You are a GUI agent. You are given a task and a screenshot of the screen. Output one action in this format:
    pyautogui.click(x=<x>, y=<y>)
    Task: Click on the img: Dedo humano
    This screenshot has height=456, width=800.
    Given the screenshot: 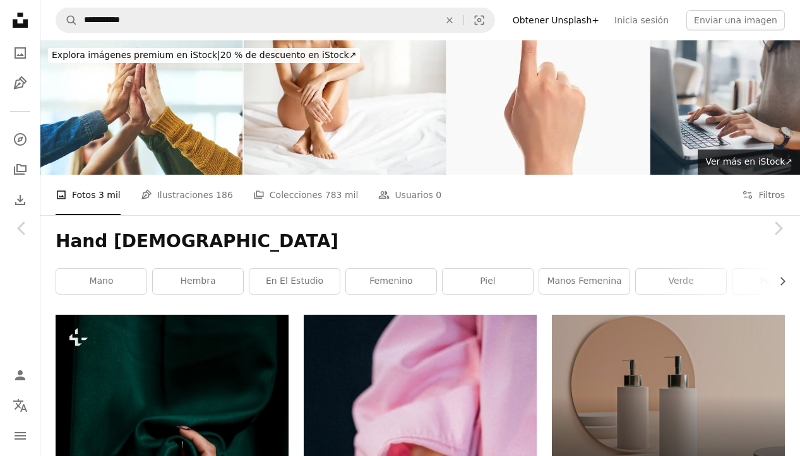 What is the action you would take?
    pyautogui.click(x=548, y=107)
    